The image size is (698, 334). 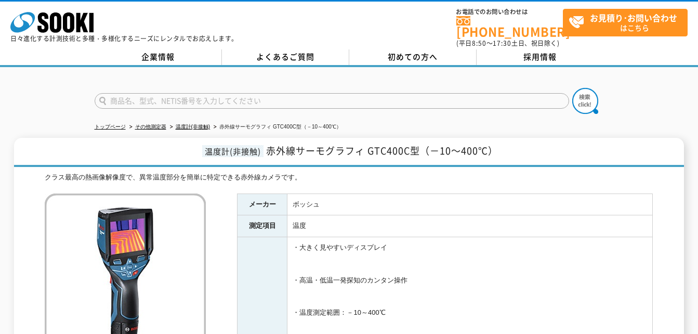 I want to click on span: 温度計(非接触), so click(x=233, y=151).